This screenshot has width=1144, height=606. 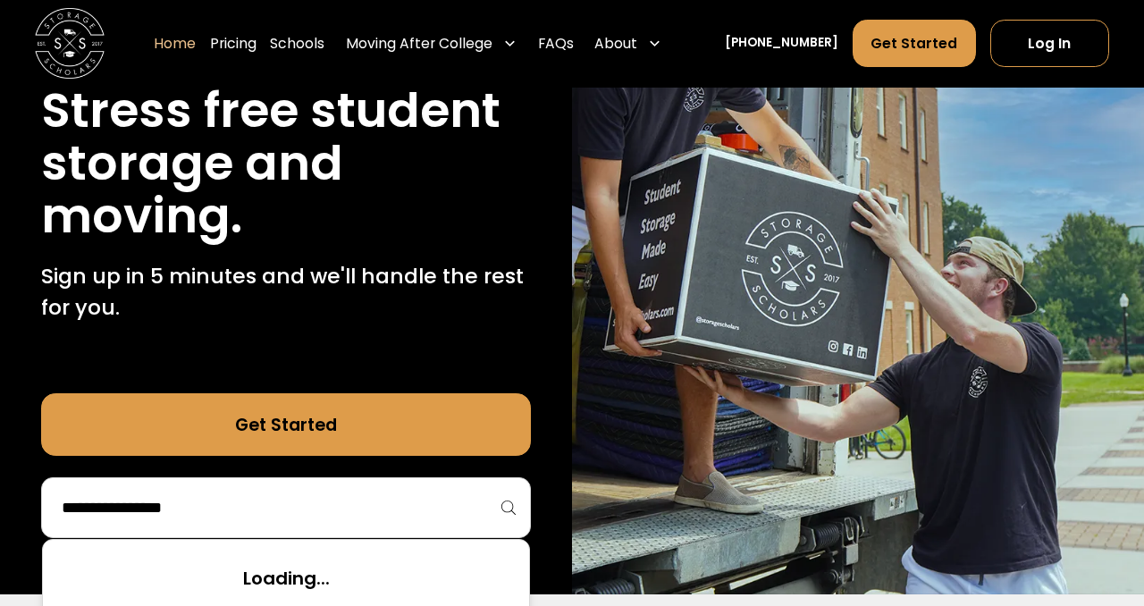 What do you see at coordinates (1049, 44) in the screenshot?
I see `a: Log In` at bounding box center [1049, 44].